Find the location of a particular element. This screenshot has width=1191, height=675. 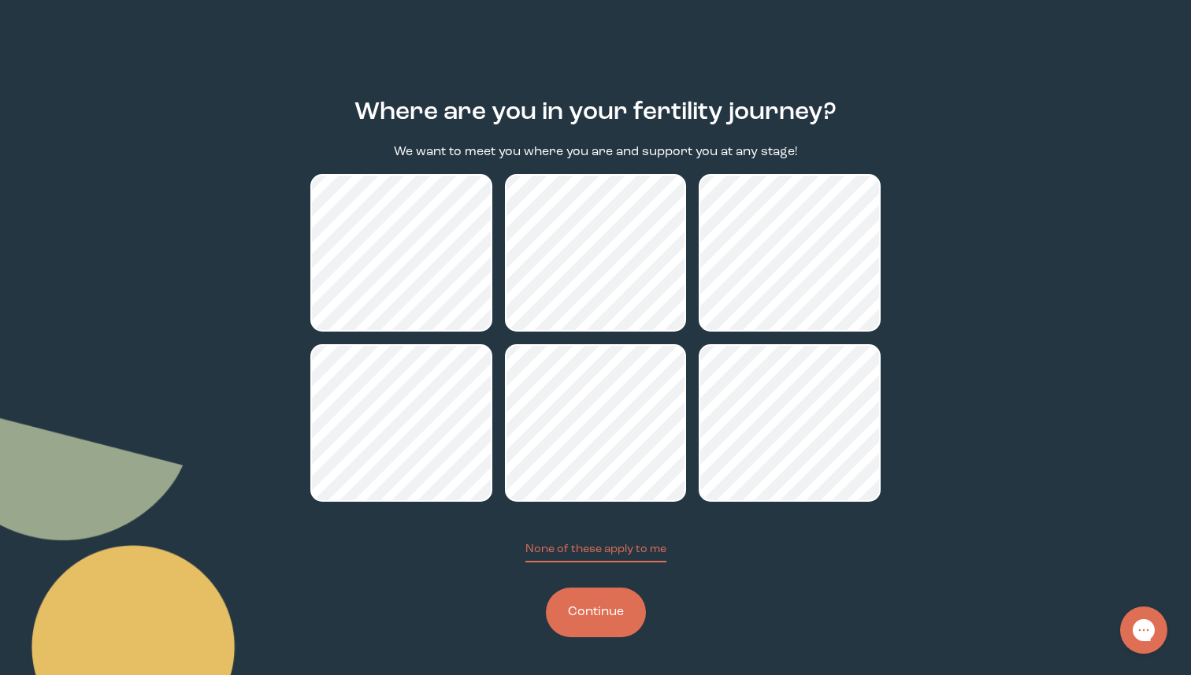

button: None of these apply to me is located at coordinates (595, 551).